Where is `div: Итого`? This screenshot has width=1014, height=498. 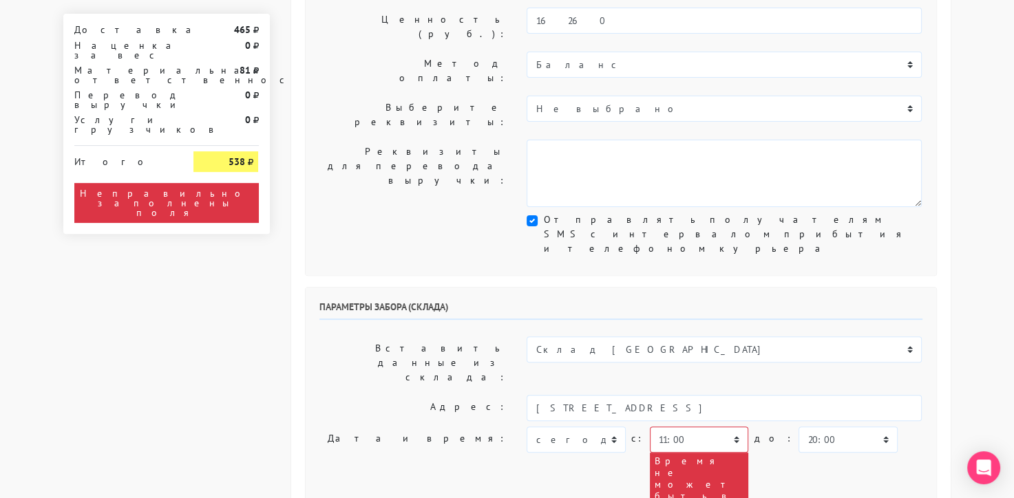
div: Итого is located at coordinates (124, 159).